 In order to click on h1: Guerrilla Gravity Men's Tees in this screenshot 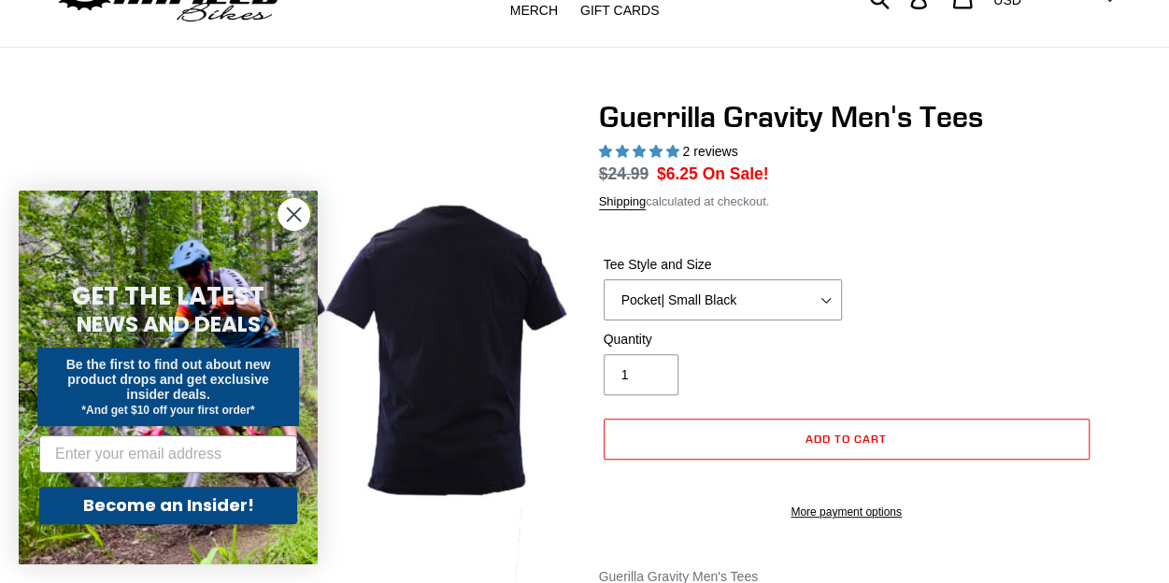, I will do `click(847, 117)`.